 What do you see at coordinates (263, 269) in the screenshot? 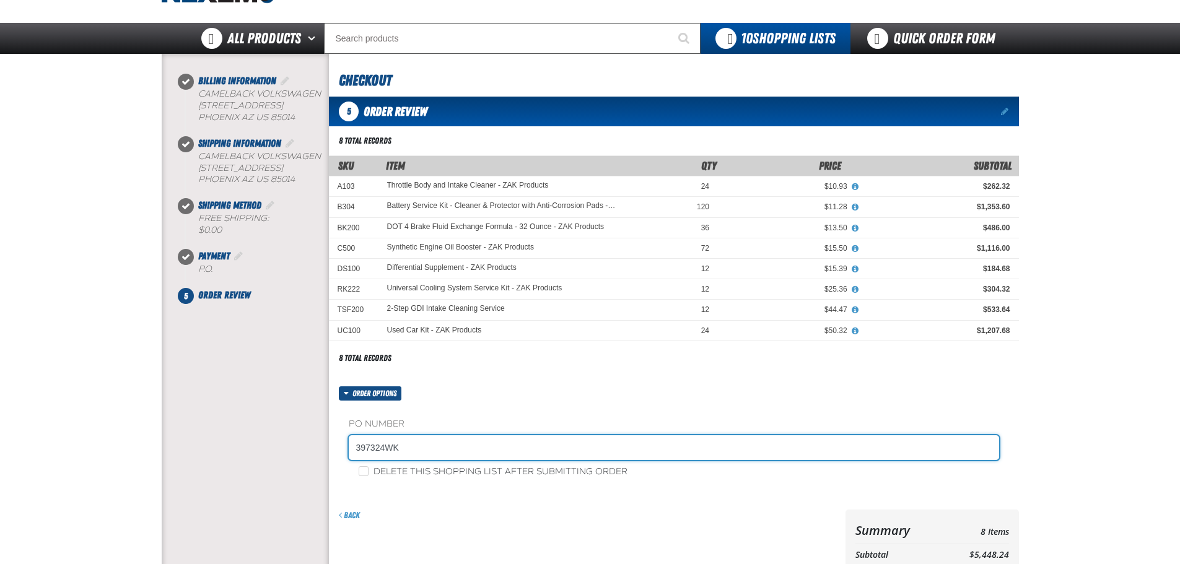
I see `div: P.O.` at bounding box center [263, 269].